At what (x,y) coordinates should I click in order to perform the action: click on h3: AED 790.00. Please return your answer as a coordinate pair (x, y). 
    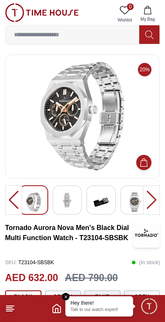
    Looking at the image, I should click on (91, 278).